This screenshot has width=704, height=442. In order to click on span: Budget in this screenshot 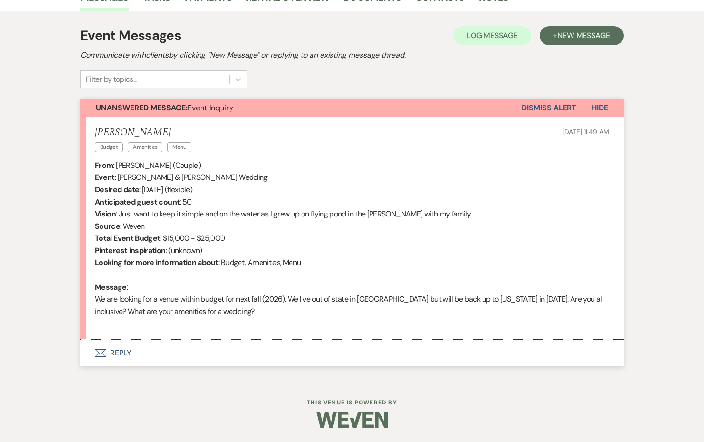, I will do `click(109, 147)`.